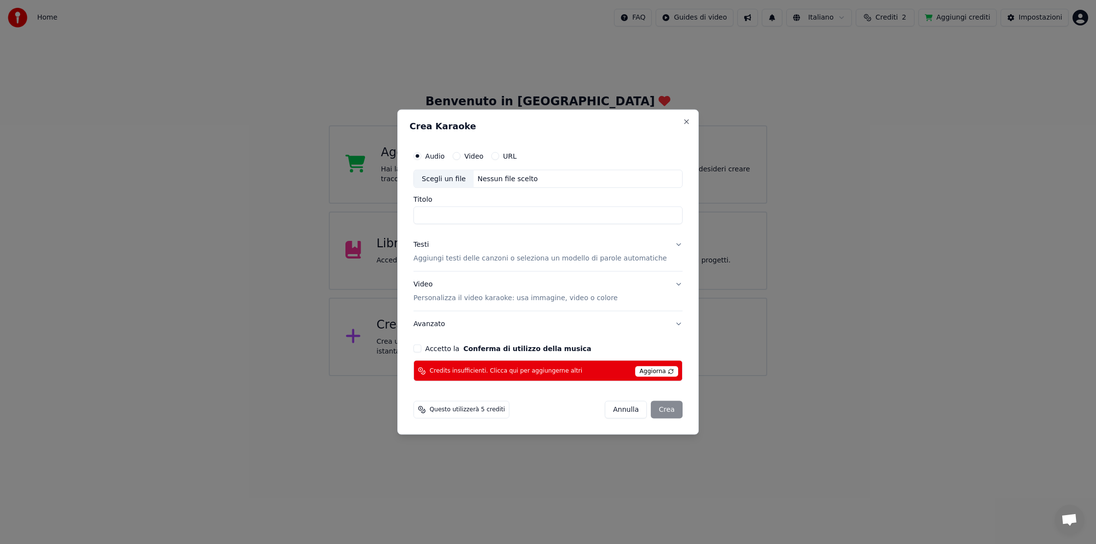  Describe the element at coordinates (540, 258) in the screenshot. I see `p: Aggiungi testi delle canzoni o seleziona un modello di parole automatiche` at that location.